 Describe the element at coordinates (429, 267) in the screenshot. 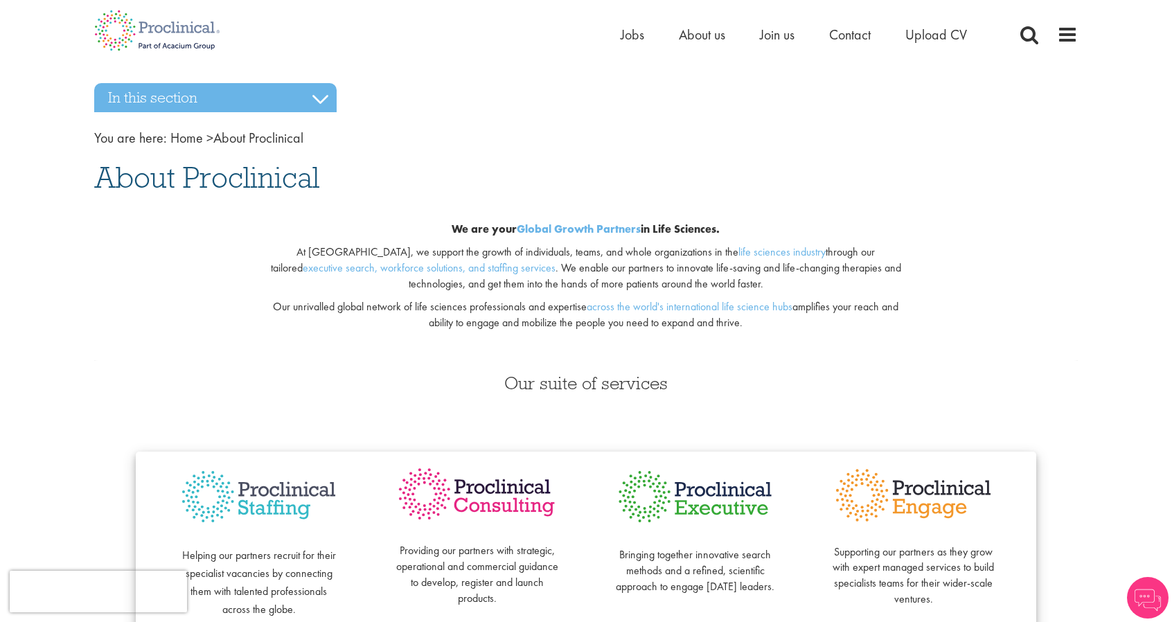

I see `a: executive search, workforce solutions, and staffing services` at that location.